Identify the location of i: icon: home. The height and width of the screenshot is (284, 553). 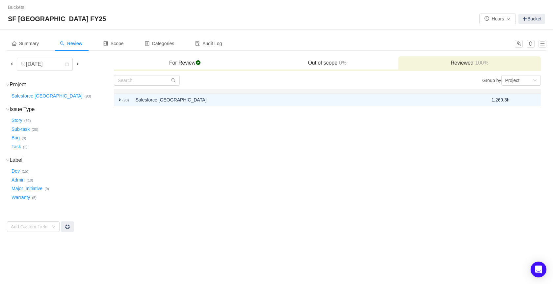
(14, 43).